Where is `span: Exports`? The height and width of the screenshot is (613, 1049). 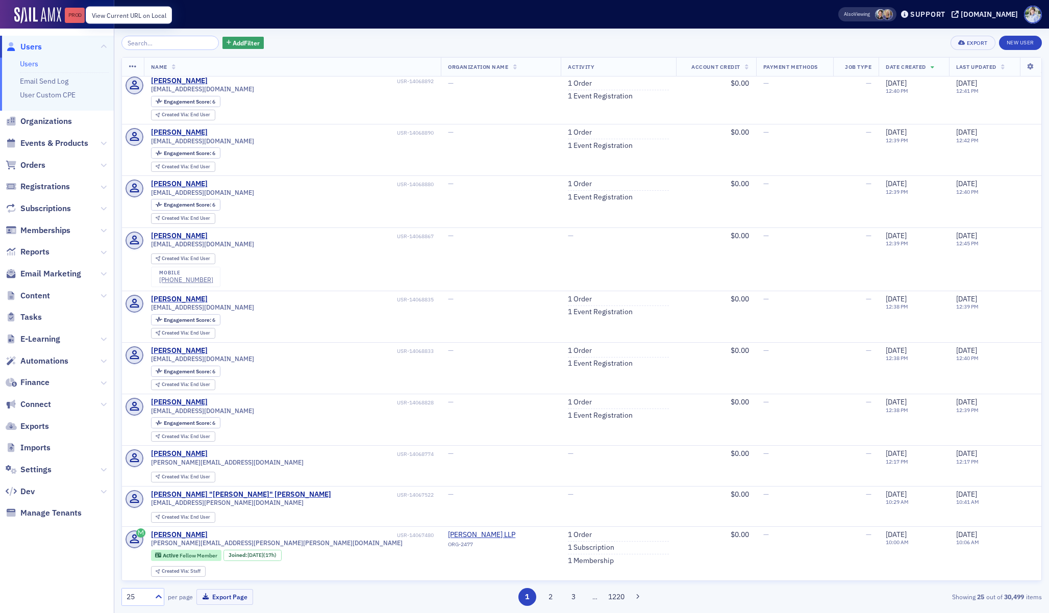
span: Exports is located at coordinates (35, 426).